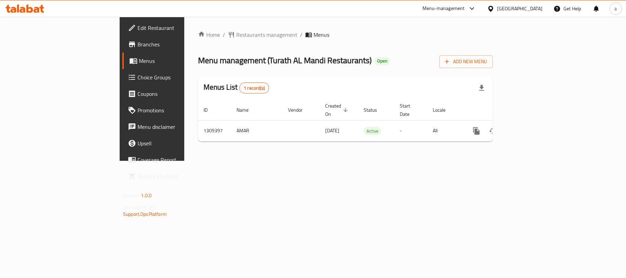  What do you see at coordinates (300, 110) in the screenshot?
I see `span: Vendor` at bounding box center [300, 110].